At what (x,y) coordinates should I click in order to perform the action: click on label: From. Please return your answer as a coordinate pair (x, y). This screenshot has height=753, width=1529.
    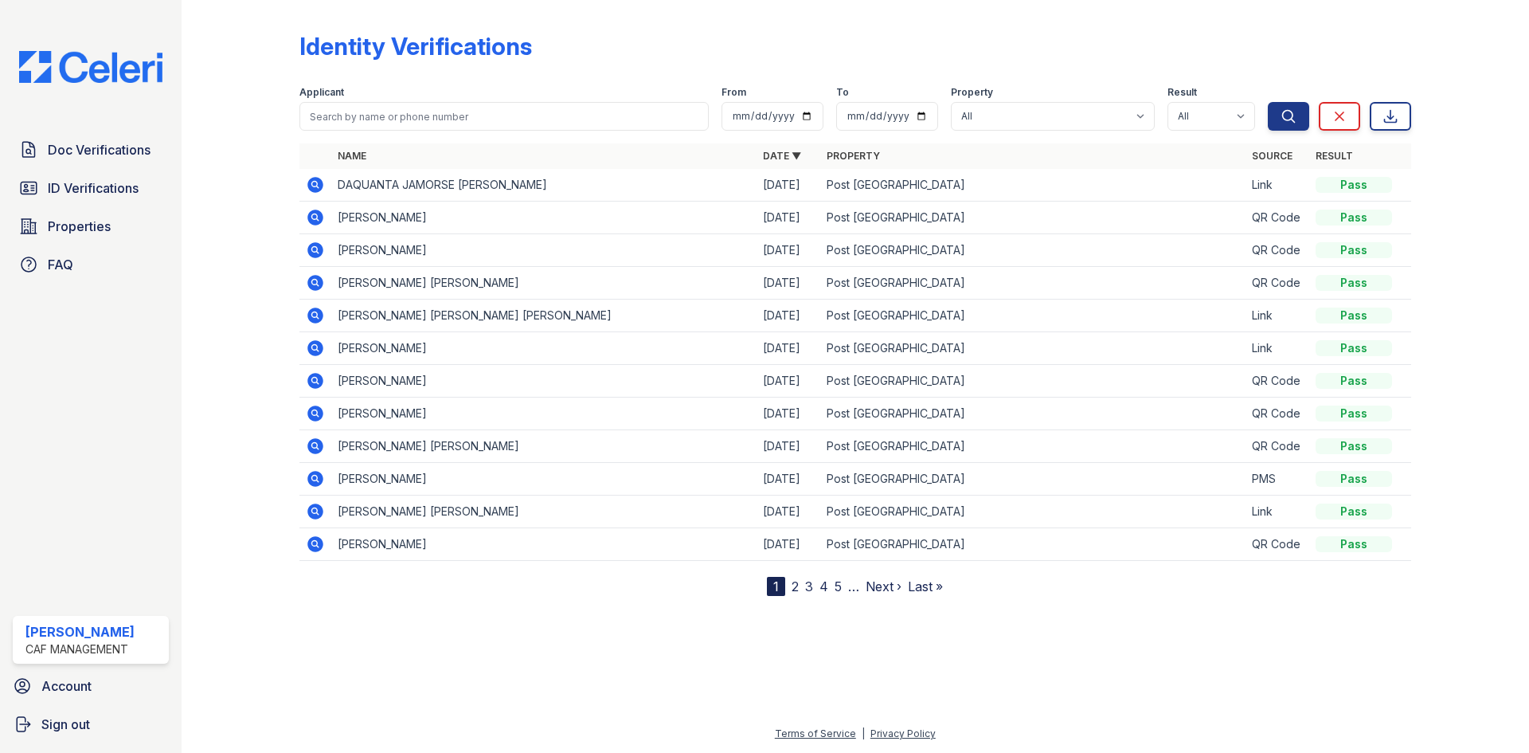
    Looking at the image, I should click on (733, 92).